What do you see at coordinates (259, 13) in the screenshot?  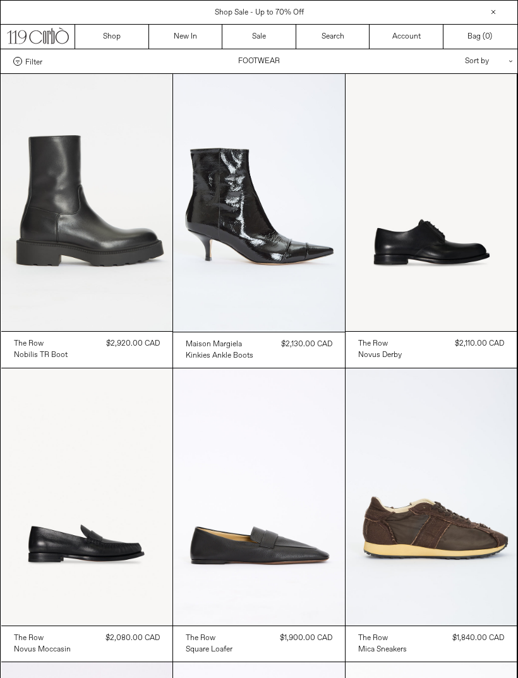 I see `span: Shop Sale - Up to 70% Off` at bounding box center [259, 13].